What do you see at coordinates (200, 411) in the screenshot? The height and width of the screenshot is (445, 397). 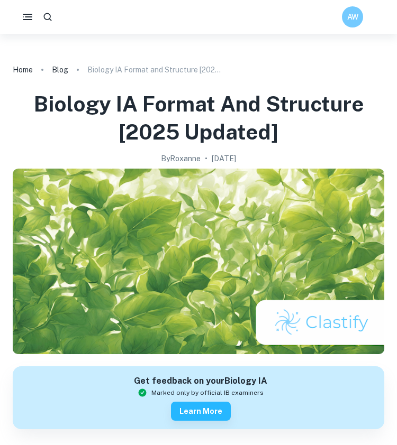 I see `button: Learn more` at bounding box center [200, 411].